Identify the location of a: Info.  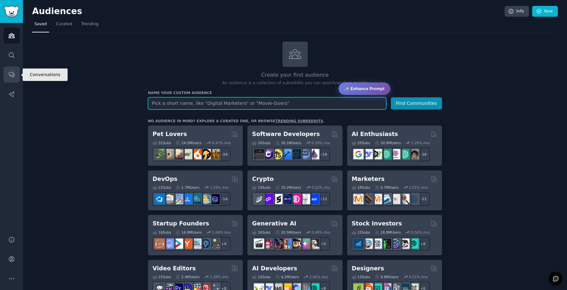
(517, 11).